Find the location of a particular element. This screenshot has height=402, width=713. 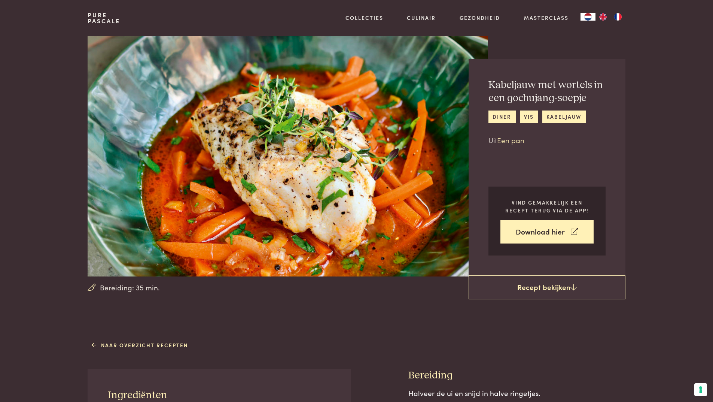

ul: Language list is located at coordinates (611, 17).